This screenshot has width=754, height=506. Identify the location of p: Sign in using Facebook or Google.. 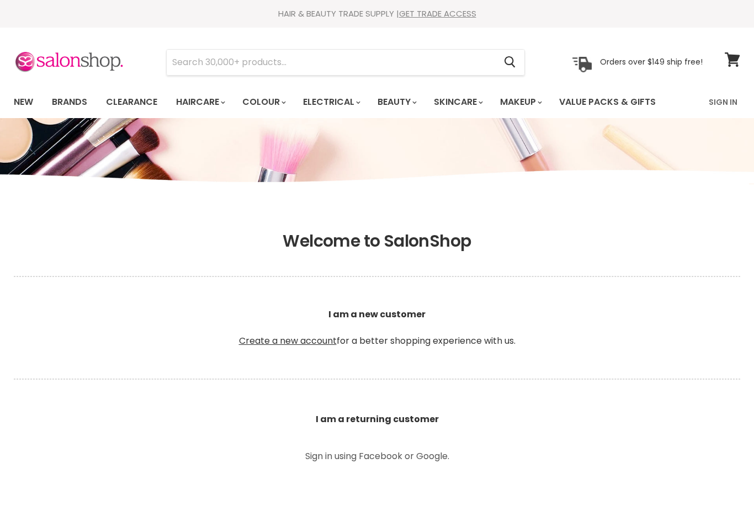
(377, 456).